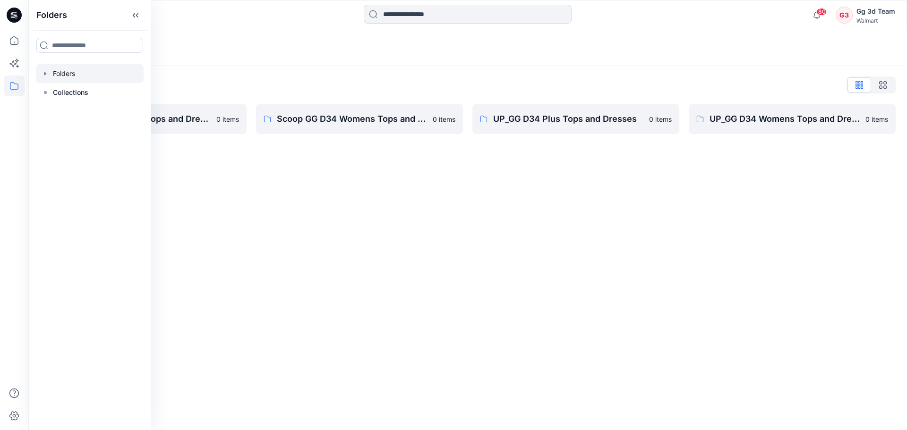 The height and width of the screenshot is (430, 907). Describe the element at coordinates (785, 119) in the screenshot. I see `p: UP_GG D34 Womens Tops and Dresses` at that location.